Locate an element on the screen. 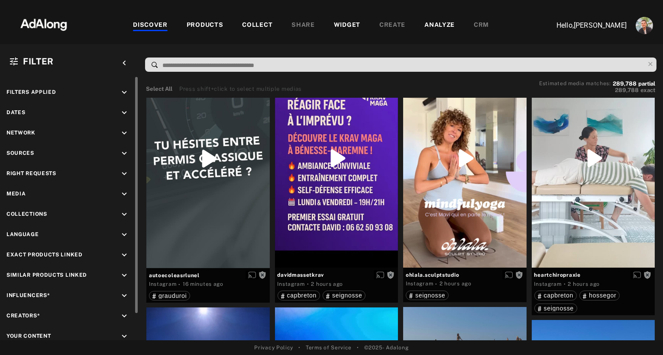 This screenshot has width=663, height=355. img: 63233d7d88ed69de3c212112c67096b6.png is located at coordinates (44, 24).